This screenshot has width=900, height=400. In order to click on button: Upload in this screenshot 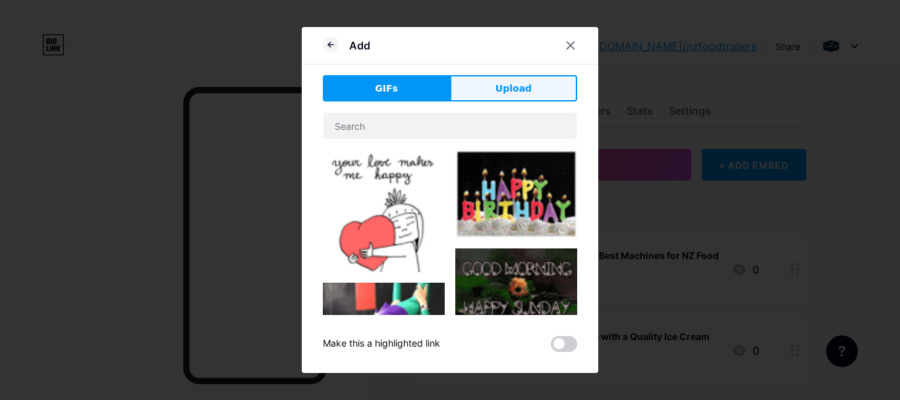, I will do `click(513, 88)`.